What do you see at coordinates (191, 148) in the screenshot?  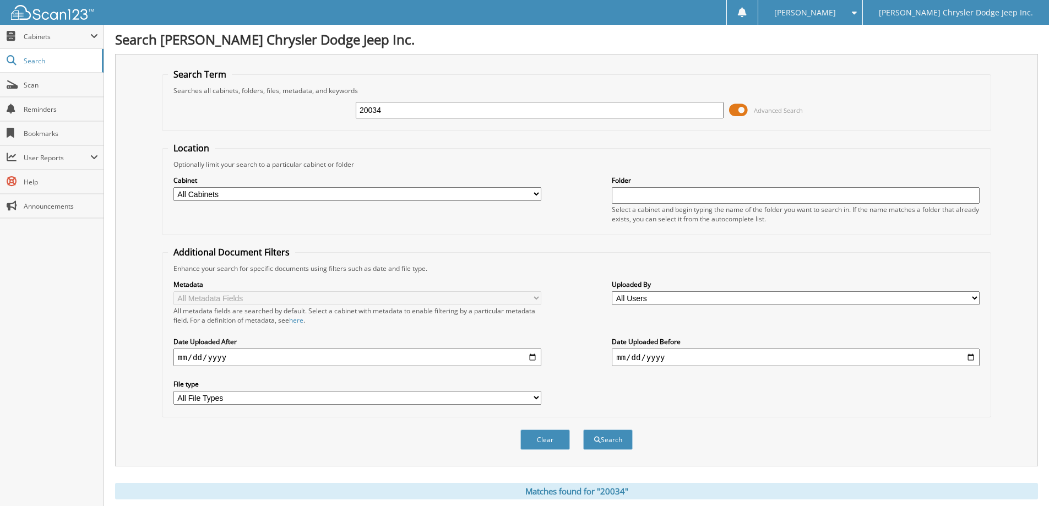 I see `legend: Location` at bounding box center [191, 148].